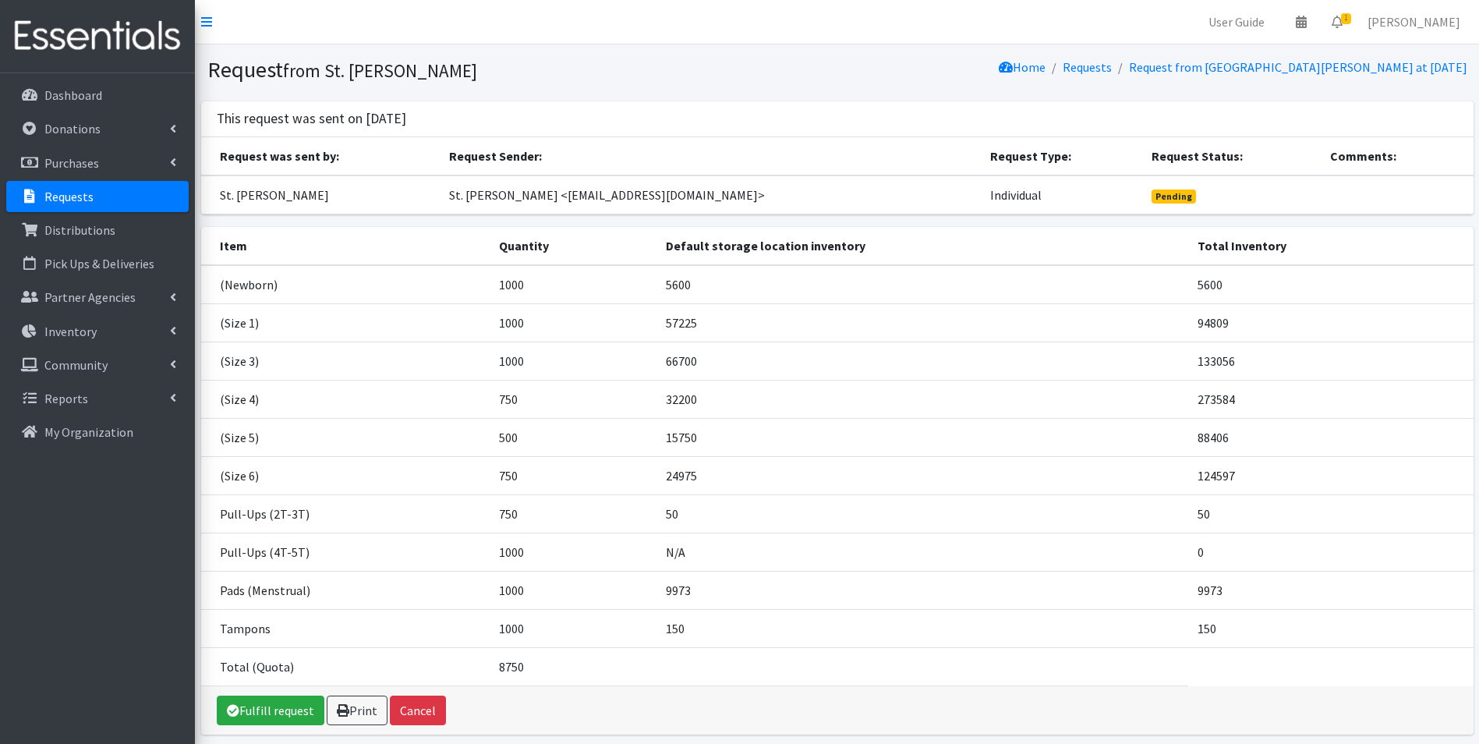  What do you see at coordinates (90, 297) in the screenshot?
I see `p: Partner Agencies` at bounding box center [90, 297].